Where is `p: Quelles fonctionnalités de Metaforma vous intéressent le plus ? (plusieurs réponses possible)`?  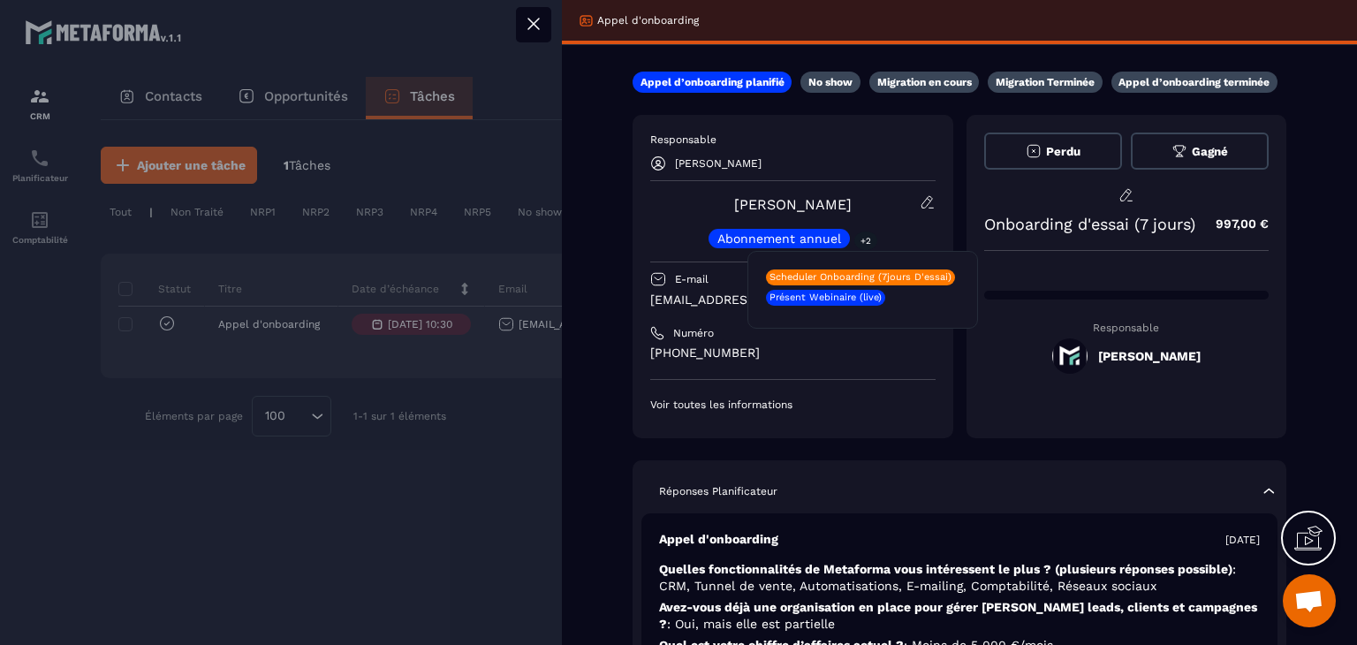 p: Quelles fonctionnalités de Metaforma vous intéressent le plus ? (plusieurs réponses possible) is located at coordinates (960, 578).